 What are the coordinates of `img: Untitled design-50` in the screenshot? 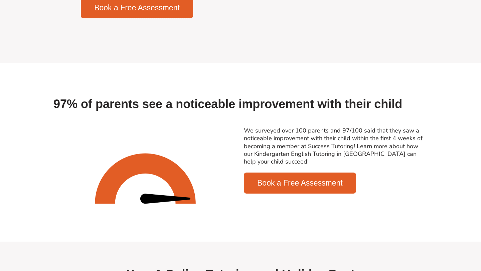 It's located at (145, 179).